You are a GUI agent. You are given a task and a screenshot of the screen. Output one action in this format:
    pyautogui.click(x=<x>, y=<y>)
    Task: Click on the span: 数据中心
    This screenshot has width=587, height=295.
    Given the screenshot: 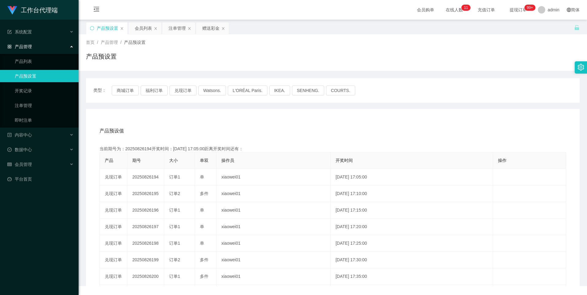 What is the action you would take?
    pyautogui.click(x=20, y=150)
    